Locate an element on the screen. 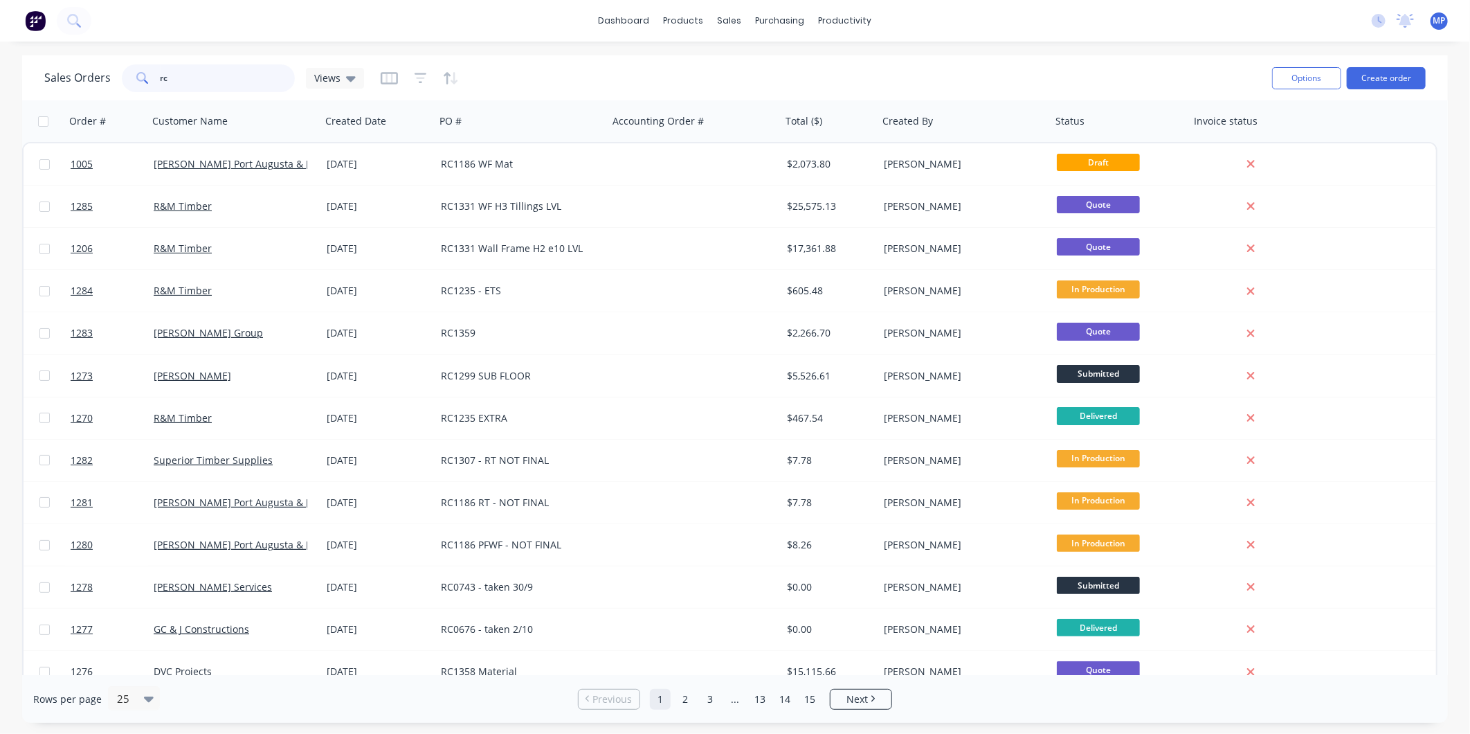 This screenshot has height=734, width=1470. div: $467.54 is located at coordinates (828, 418).